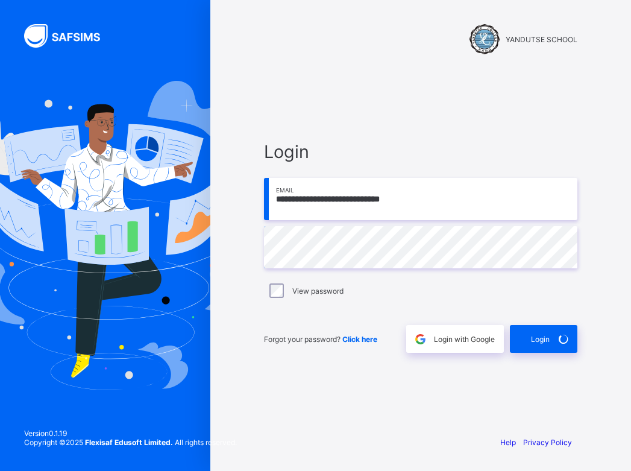 This screenshot has height=471, width=631. I want to click on a: Privacy Policy, so click(547, 442).